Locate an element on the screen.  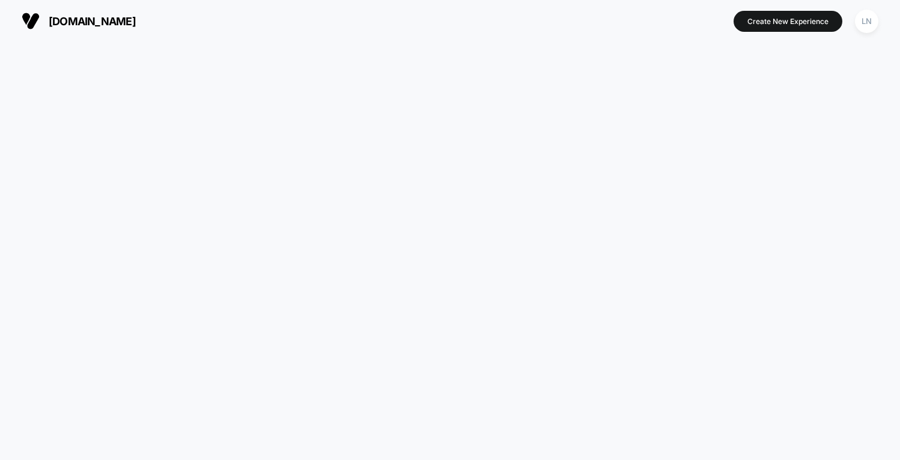
button: Create New Experience is located at coordinates (788, 21).